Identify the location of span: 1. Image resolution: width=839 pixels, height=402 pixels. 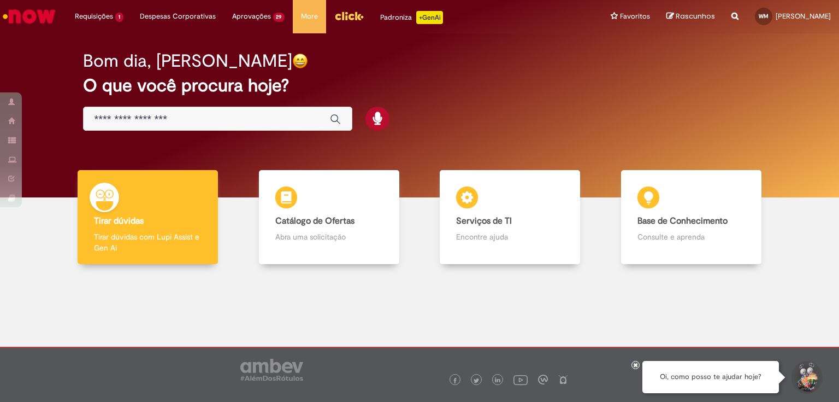
(119, 17).